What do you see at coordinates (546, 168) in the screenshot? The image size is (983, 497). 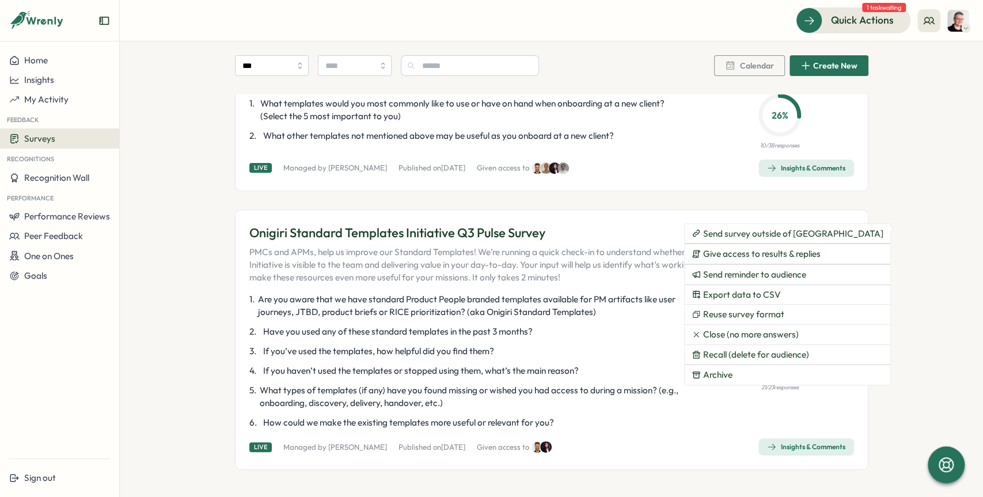 I see `img: Francisco Afonso` at bounding box center [546, 168].